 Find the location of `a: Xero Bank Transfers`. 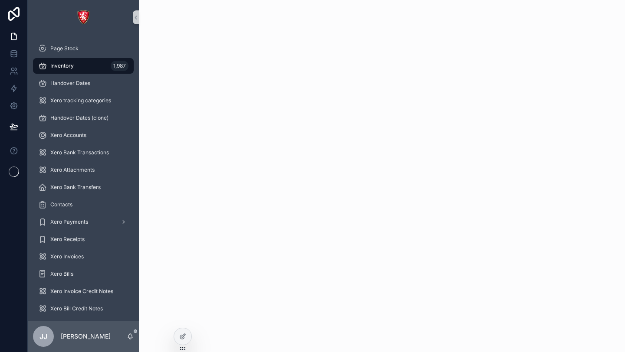

a: Xero Bank Transfers is located at coordinates (83, 187).